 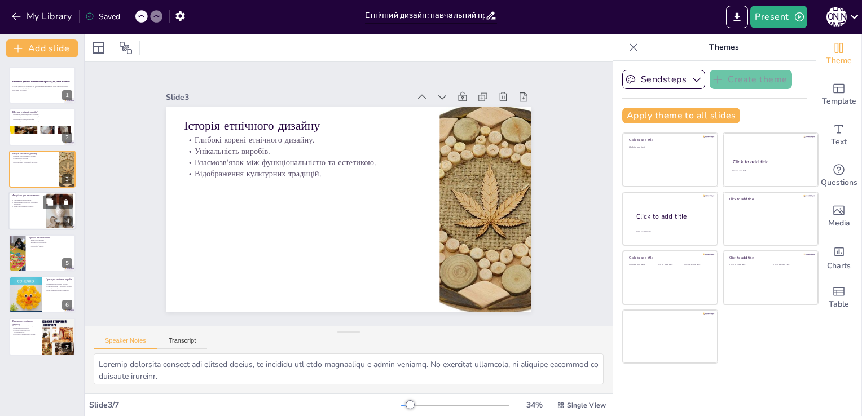 I want to click on p: Етнічний дизайн зберігає культурну ідентичність., so click(x=42, y=121).